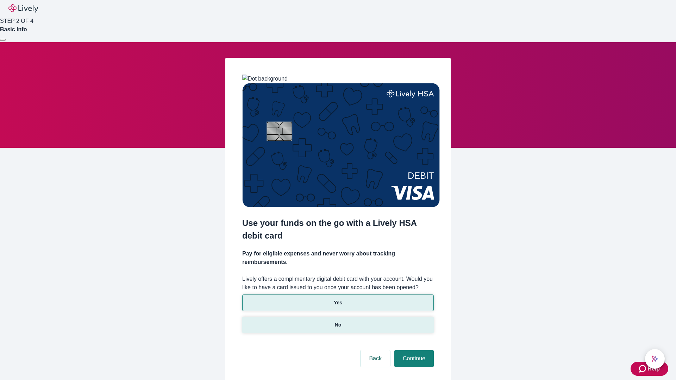 This screenshot has width=676, height=380. Describe the element at coordinates (338, 325) in the screenshot. I see `p: No` at that location.